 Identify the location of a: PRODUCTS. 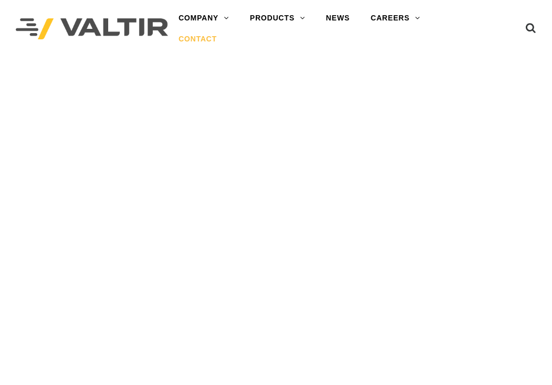
(277, 18).